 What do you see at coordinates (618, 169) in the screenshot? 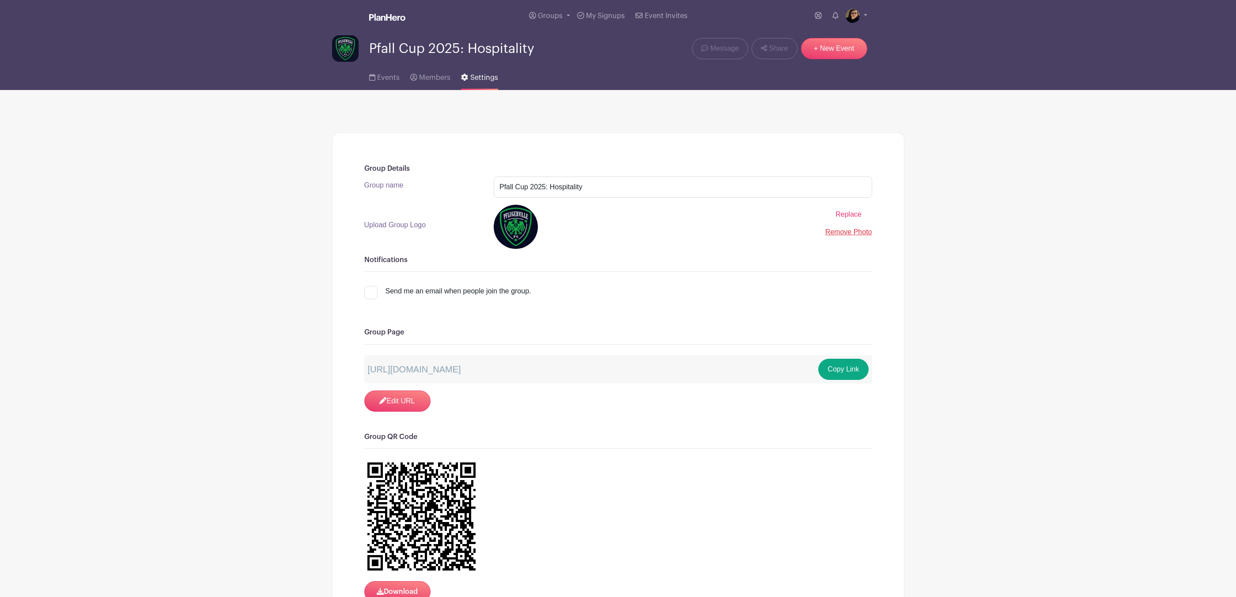
I see `h6: Group Details` at bounding box center [618, 169].